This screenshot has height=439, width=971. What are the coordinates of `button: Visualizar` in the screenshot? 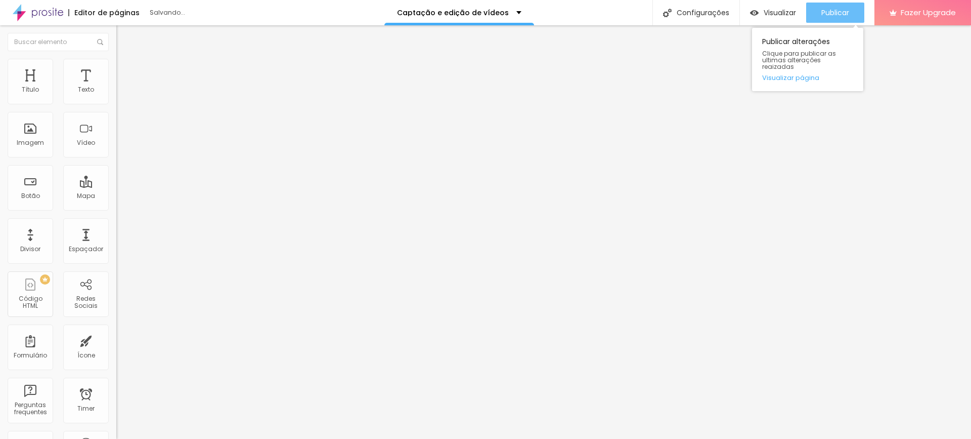 It's located at (773, 13).